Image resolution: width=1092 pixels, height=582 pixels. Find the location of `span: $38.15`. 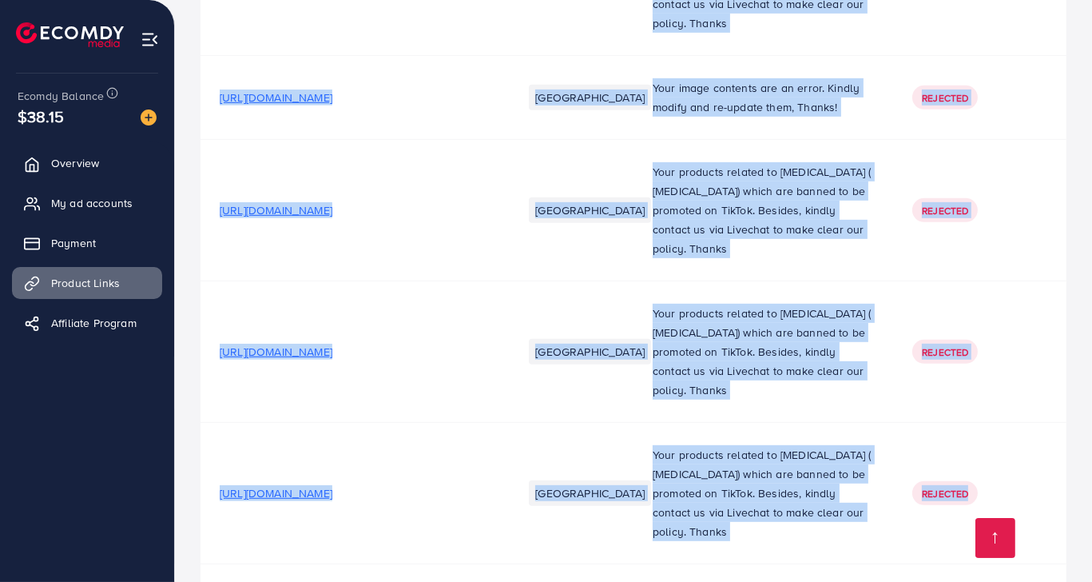

span: $38.15 is located at coordinates (41, 116).